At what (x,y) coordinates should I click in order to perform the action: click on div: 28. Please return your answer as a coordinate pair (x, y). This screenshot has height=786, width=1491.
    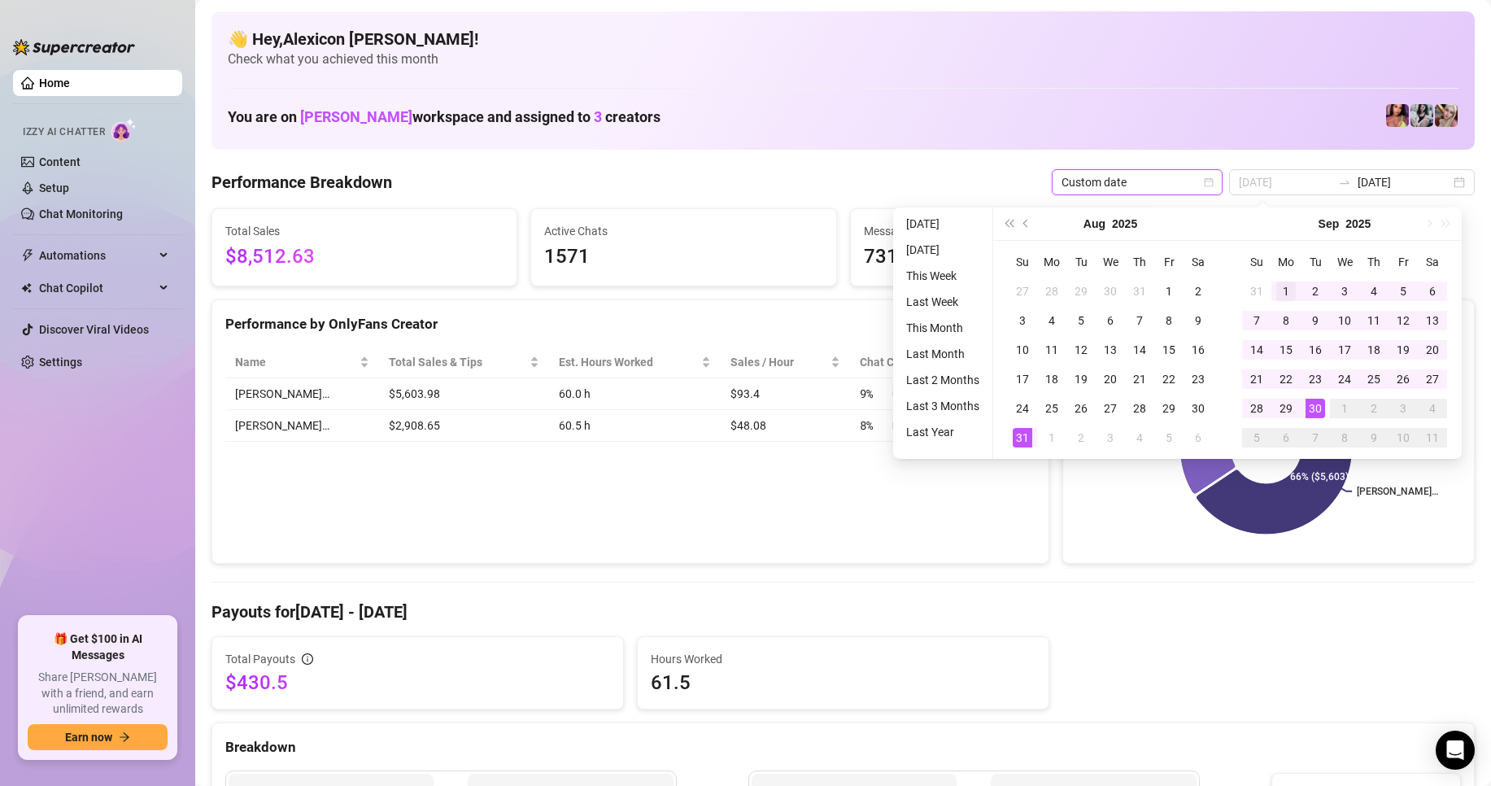
    Looking at the image, I should click on (1052, 291).